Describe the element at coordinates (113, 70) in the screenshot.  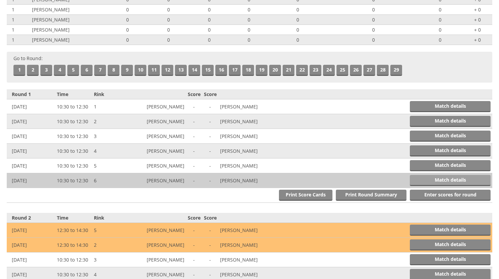
I see `a: 8` at that location.